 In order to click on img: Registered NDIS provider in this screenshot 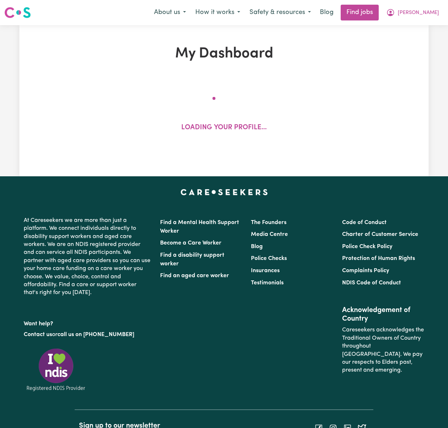, I will do `click(56, 369)`.